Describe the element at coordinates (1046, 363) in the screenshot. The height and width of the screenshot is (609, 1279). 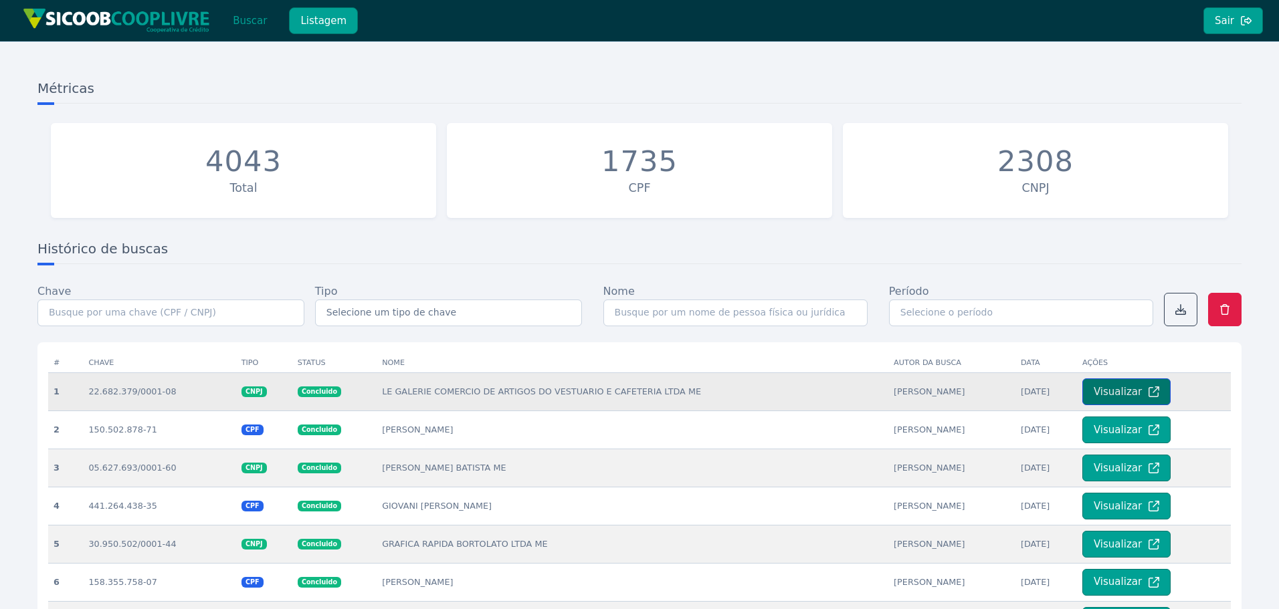
I see `th: Data` at that location.